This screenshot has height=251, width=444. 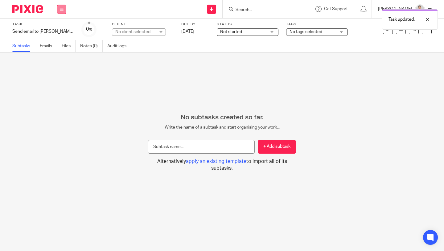 I want to click on a: Emails, so click(x=48, y=46).